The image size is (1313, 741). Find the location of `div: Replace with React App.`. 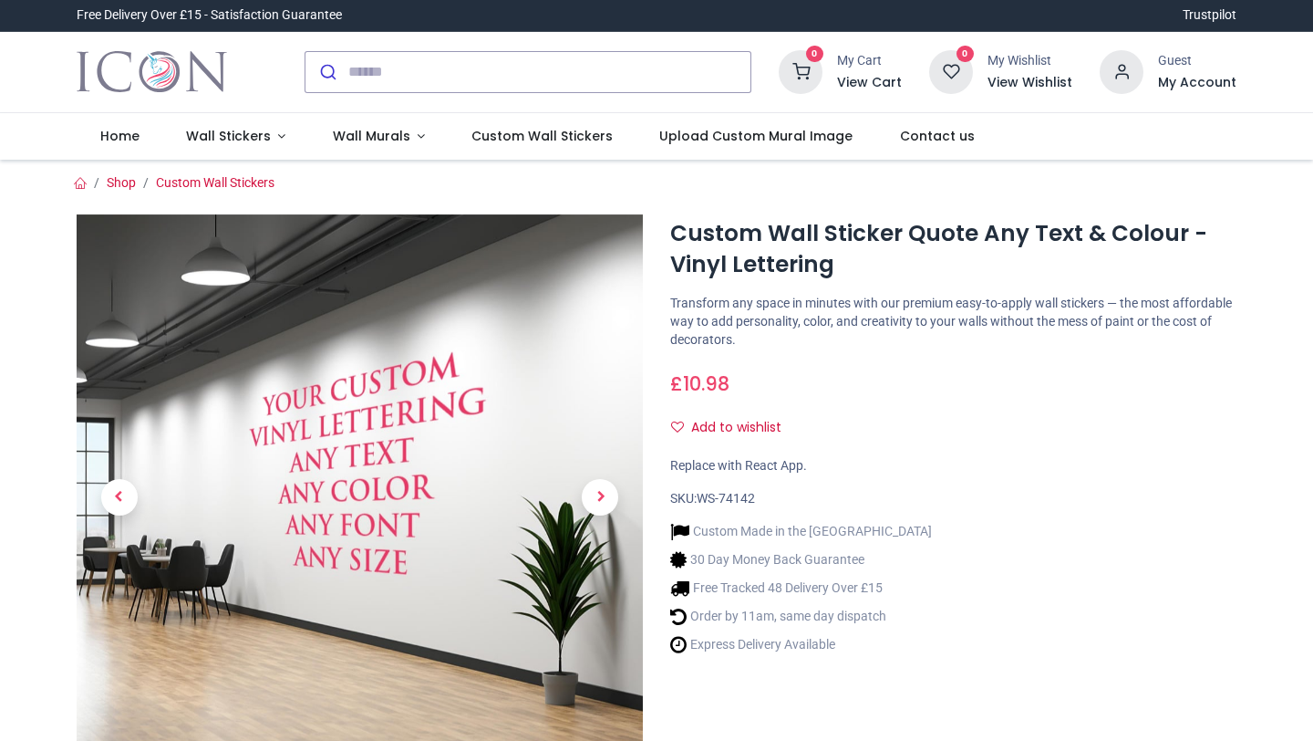

div: Replace with React App. is located at coordinates (953, 466).